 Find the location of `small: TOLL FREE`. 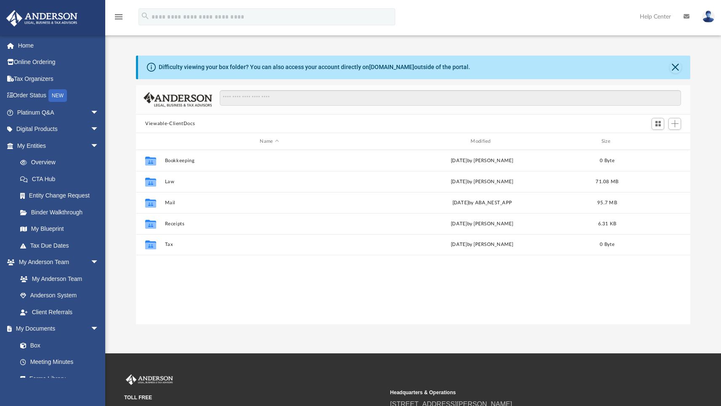

small: TOLL FREE is located at coordinates (254, 397).